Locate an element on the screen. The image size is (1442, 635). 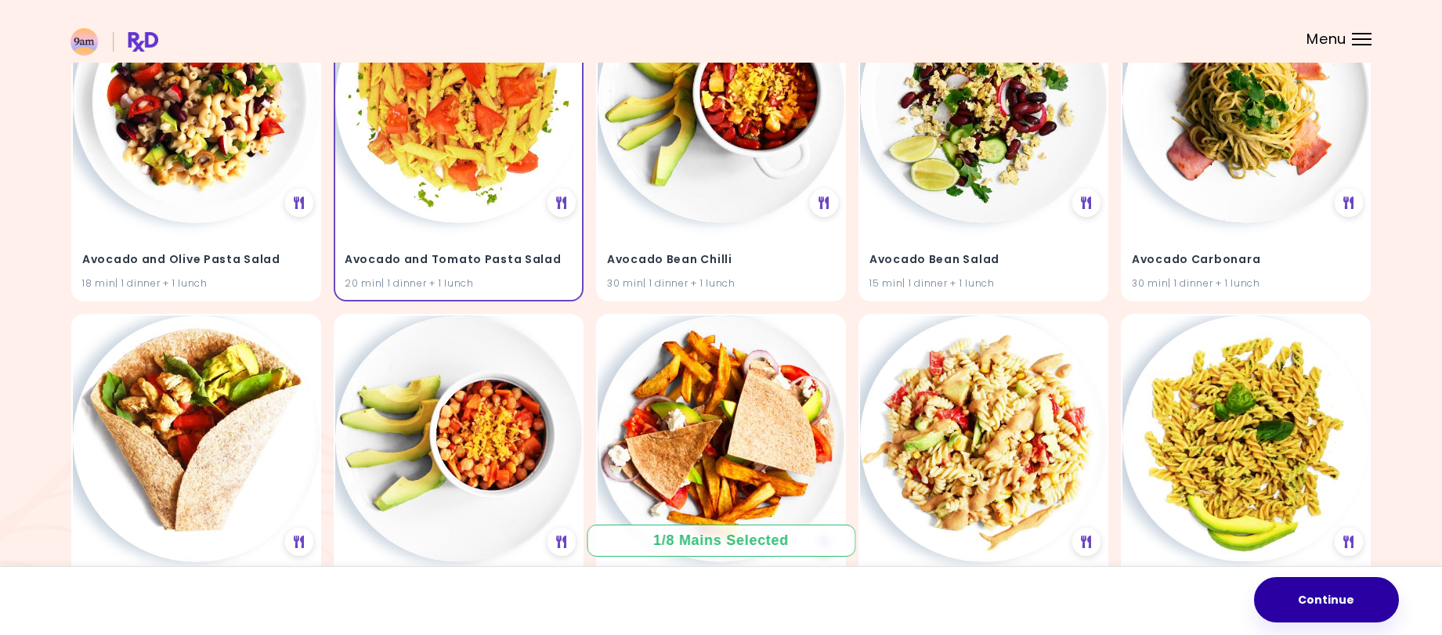
h4: Avocado and Tomato Pasta Salad is located at coordinates (458, 260).